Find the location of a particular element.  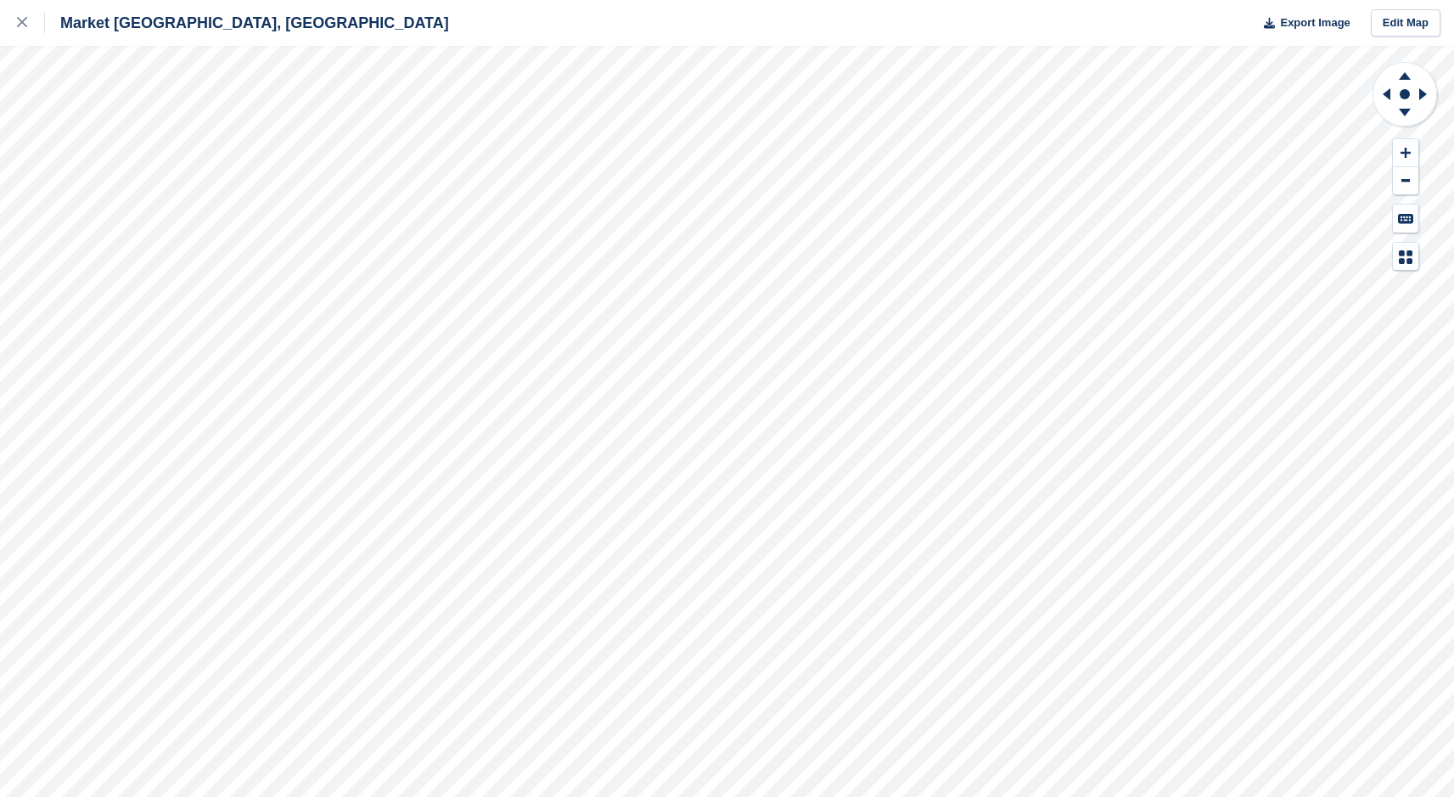

button: Zoom In is located at coordinates (1405, 153).